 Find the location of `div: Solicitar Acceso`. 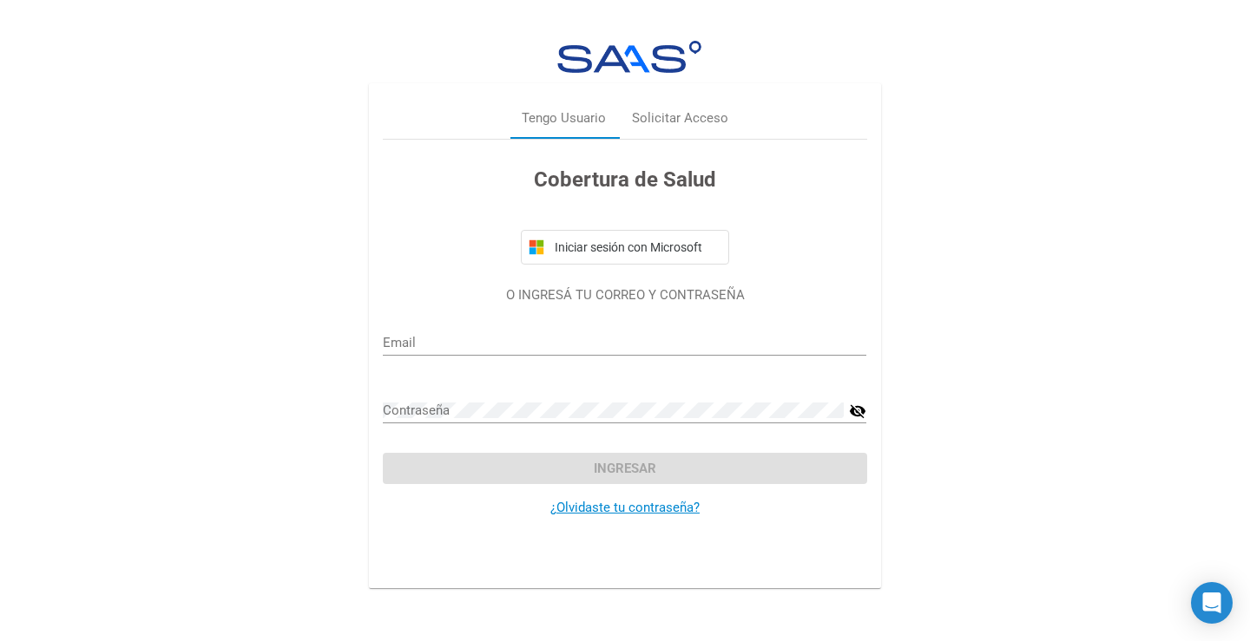

div: Solicitar Acceso is located at coordinates (679, 118).